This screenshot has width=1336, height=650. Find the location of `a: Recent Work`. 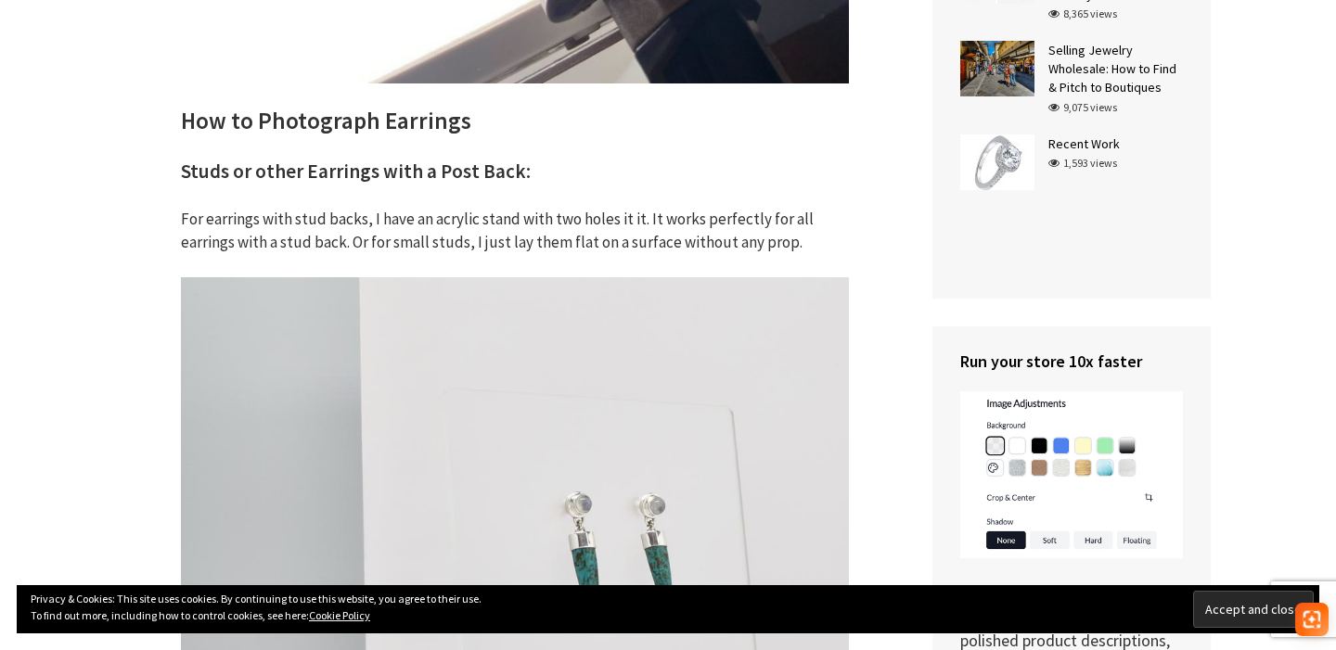

a: Recent Work is located at coordinates (1083, 144).